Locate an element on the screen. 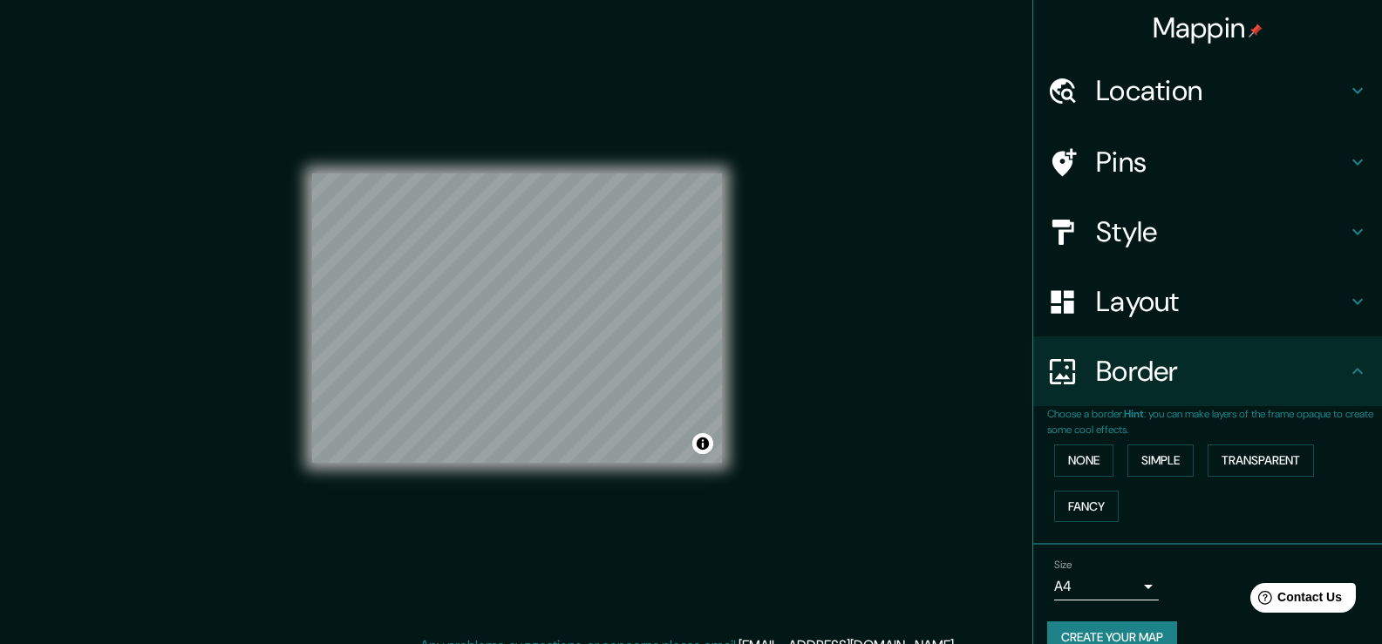  p: Choose a border. : you can make layers of the frame opaque to create some cool effects. is located at coordinates (1215, 422).